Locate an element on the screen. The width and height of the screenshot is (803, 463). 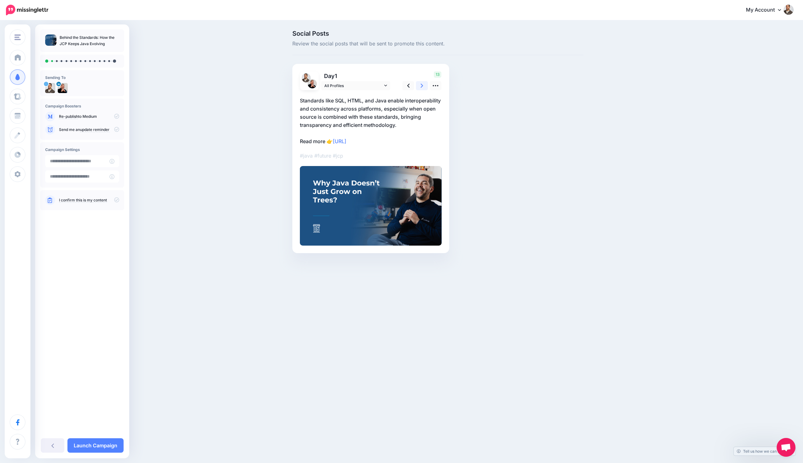
span: Review the social posts that will be sent to promote this content. is located at coordinates (438, 44).